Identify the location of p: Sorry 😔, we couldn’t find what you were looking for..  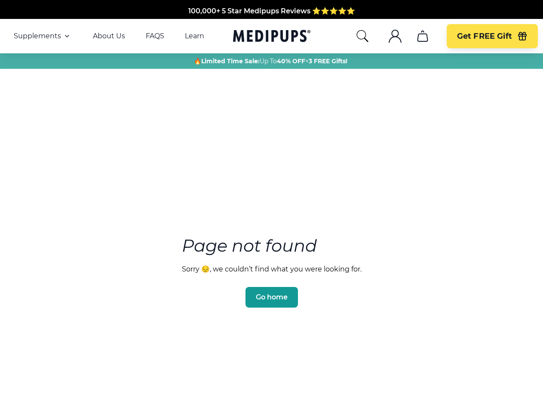
(272, 269).